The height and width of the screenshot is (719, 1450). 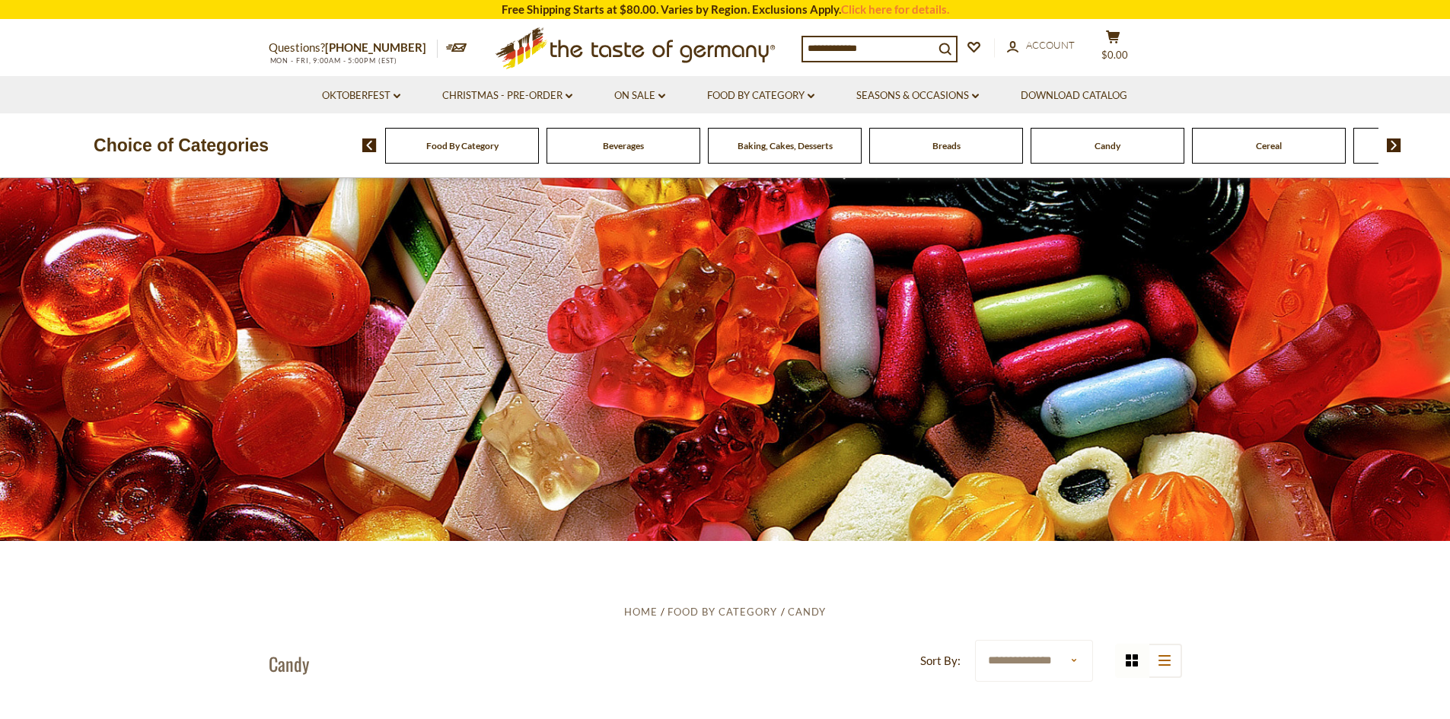 What do you see at coordinates (785, 145) in the screenshot?
I see `span: Baking, Cakes, Desserts` at bounding box center [785, 145].